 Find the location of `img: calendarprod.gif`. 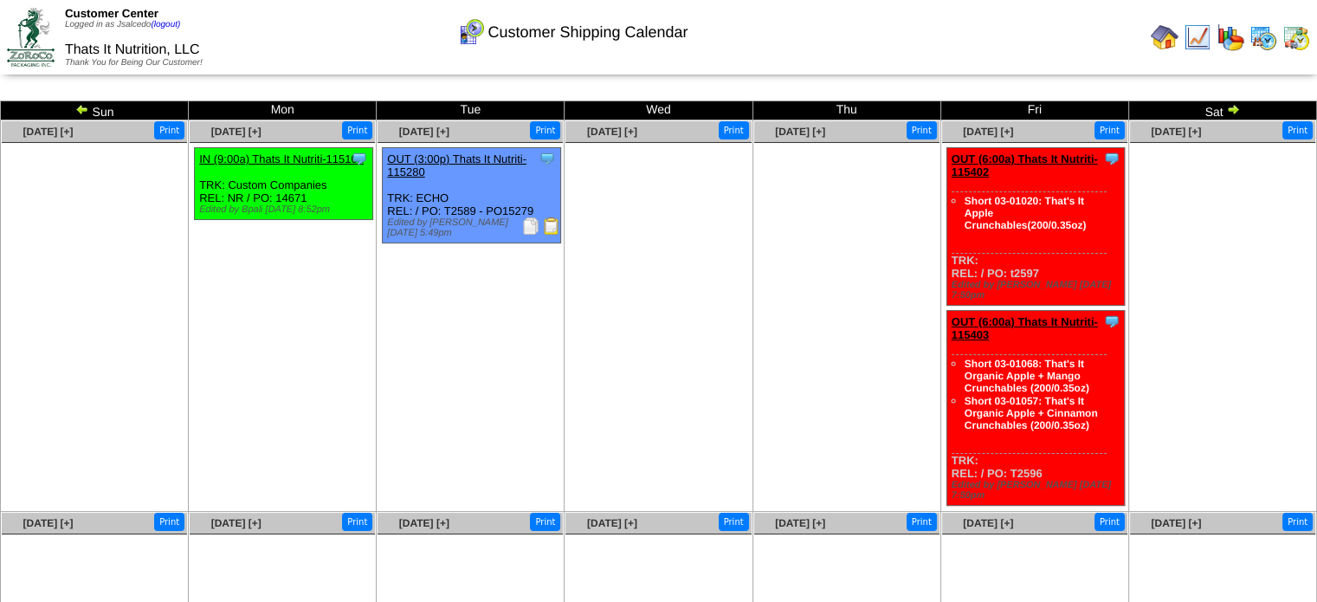

img: calendarprod.gif is located at coordinates (1264, 37).